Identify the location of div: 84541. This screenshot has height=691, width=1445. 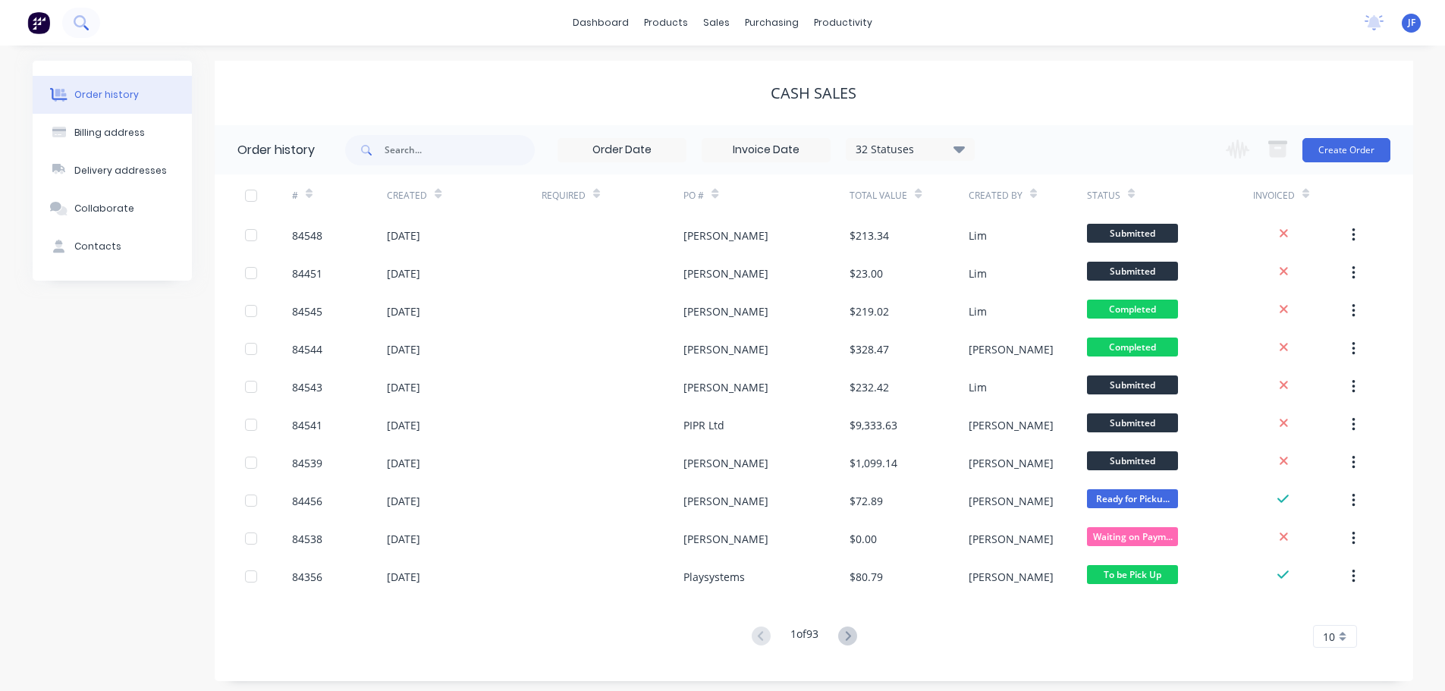
(307, 425).